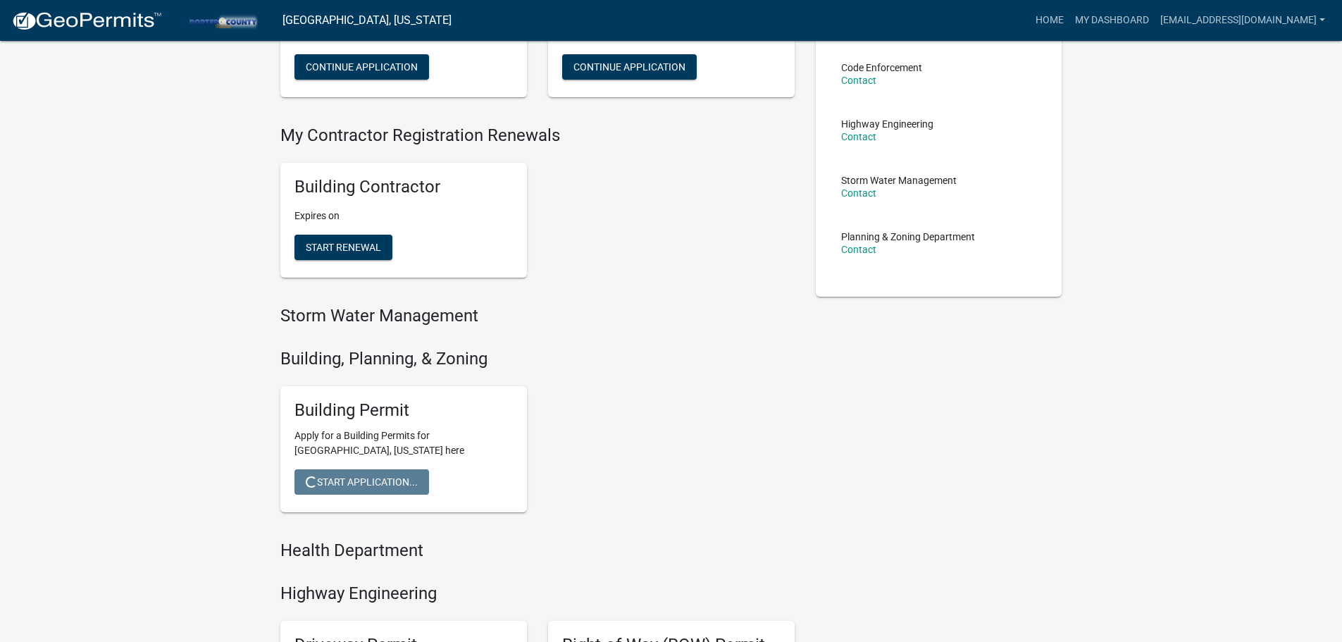 This screenshot has width=1342, height=642. What do you see at coordinates (1111, 20) in the screenshot?
I see `a: My Dashboard` at bounding box center [1111, 20].